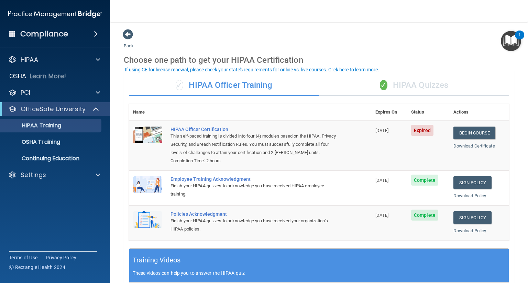  Describe the element at coordinates (54, 93) in the screenshot. I see `a: PCI` at that location.